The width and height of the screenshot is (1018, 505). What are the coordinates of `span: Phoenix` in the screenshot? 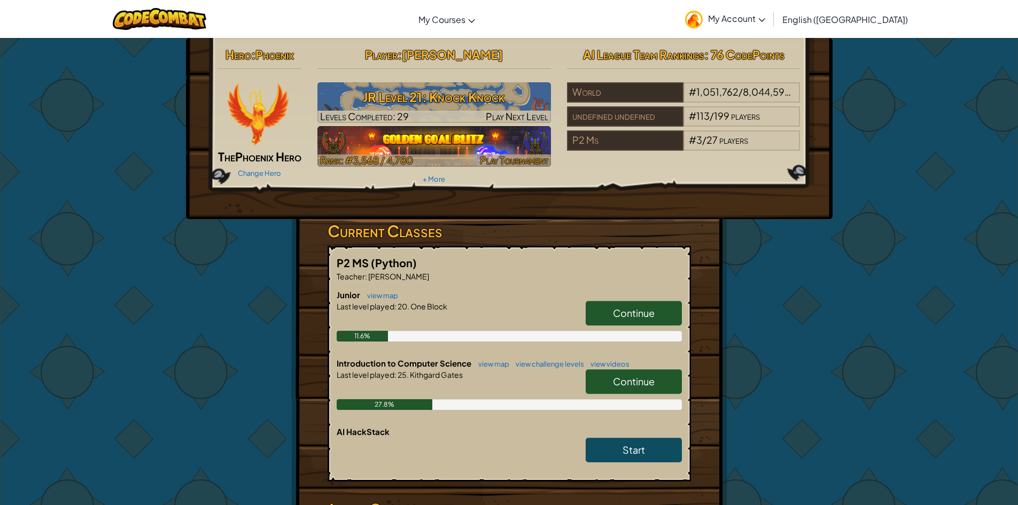 It's located at (275, 55).